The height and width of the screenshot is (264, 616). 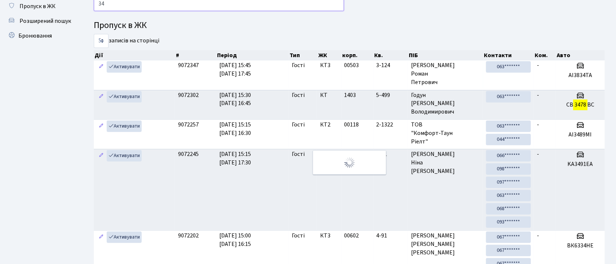 What do you see at coordinates (391, 65) in the screenshot?
I see `span: 3-124` at bounding box center [391, 65].